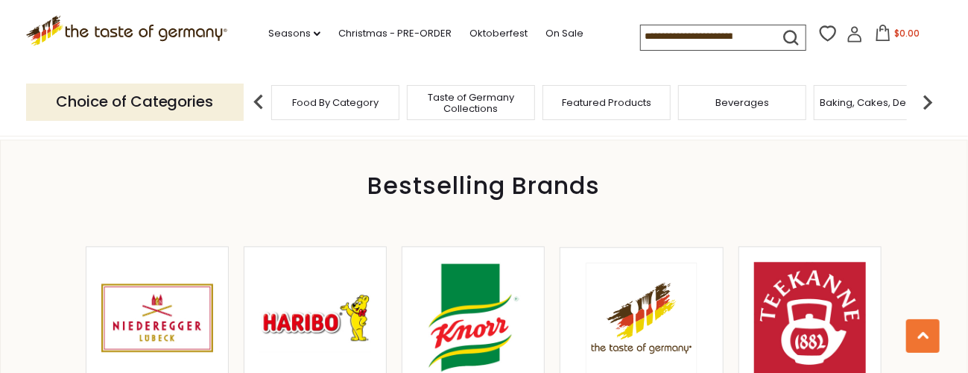 This screenshot has width=968, height=373. Describe the element at coordinates (607, 102) in the screenshot. I see `a: Featured Products` at that location.